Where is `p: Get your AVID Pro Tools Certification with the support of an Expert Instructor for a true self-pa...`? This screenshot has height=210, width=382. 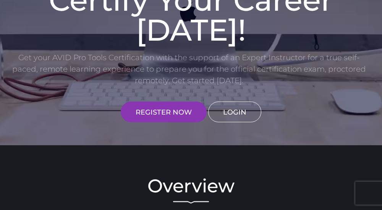 p: Get your AVID Pro Tools Certification with the support of an Expert Instructor for a true self-pa... is located at coordinates (189, 69).